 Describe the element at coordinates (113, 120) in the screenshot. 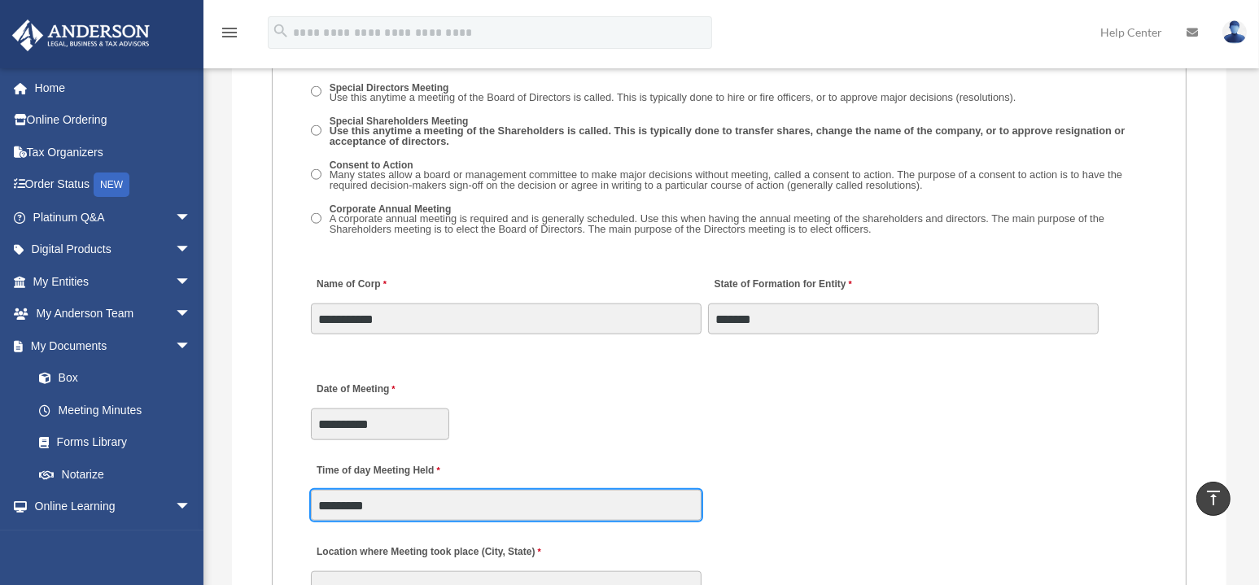

I see `a: Online Ordering` at that location.